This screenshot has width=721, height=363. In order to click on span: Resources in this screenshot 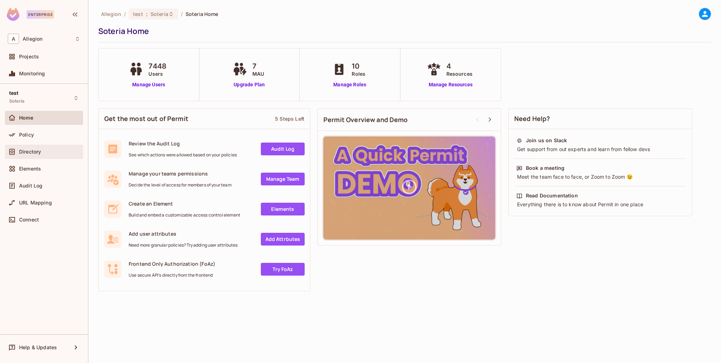, I will do `click(460, 74)`.